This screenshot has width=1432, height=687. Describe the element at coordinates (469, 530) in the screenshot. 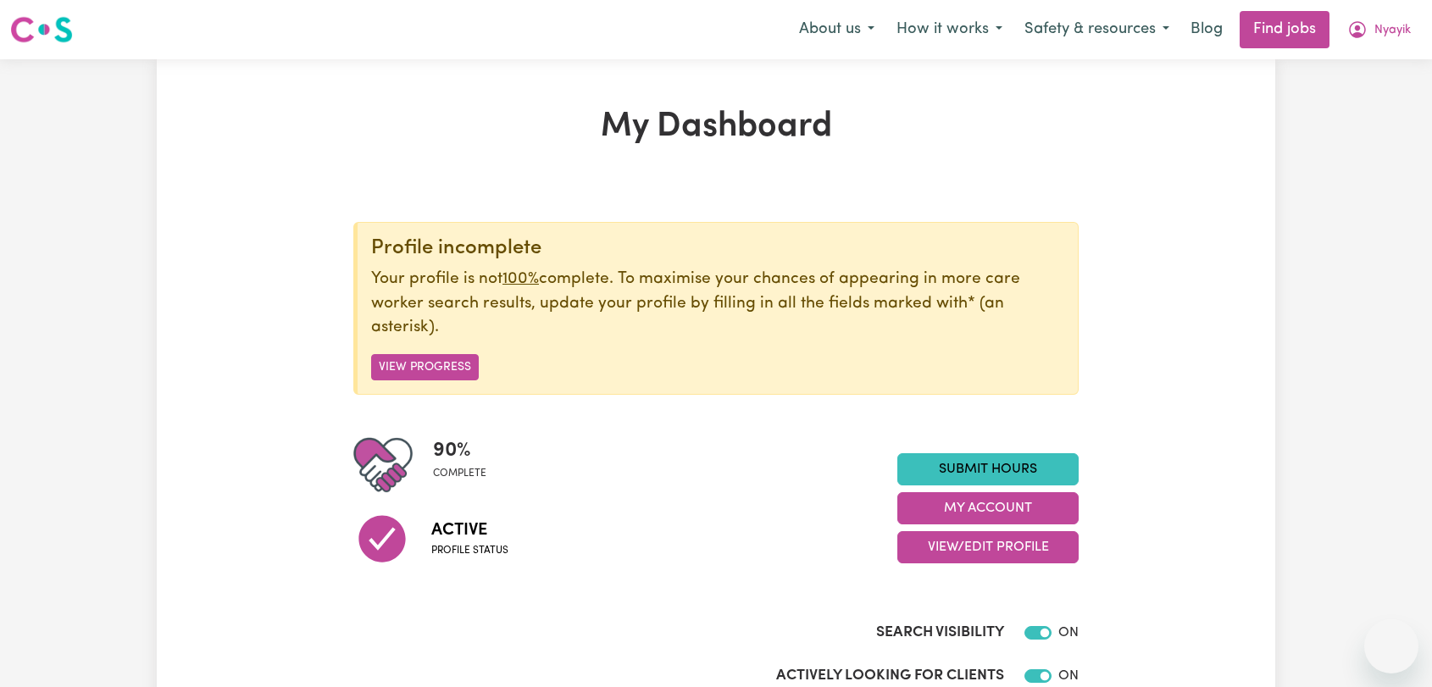

I see `span: Active` at that location.